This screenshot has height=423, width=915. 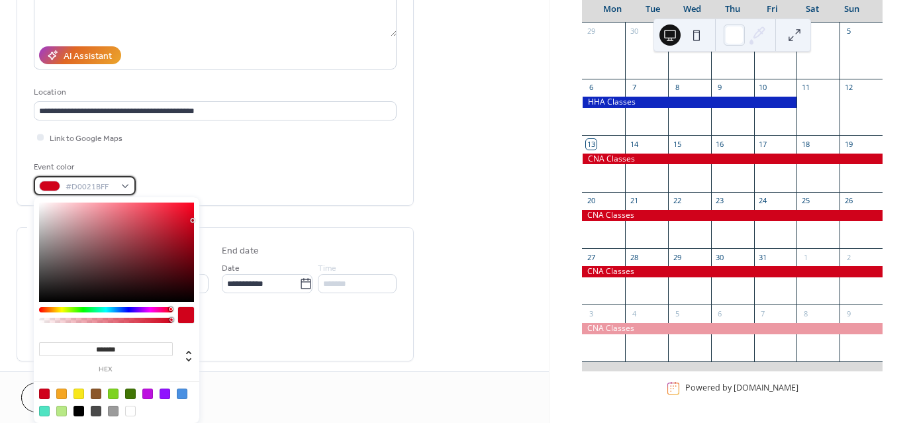 I want to click on div: 20, so click(x=591, y=201).